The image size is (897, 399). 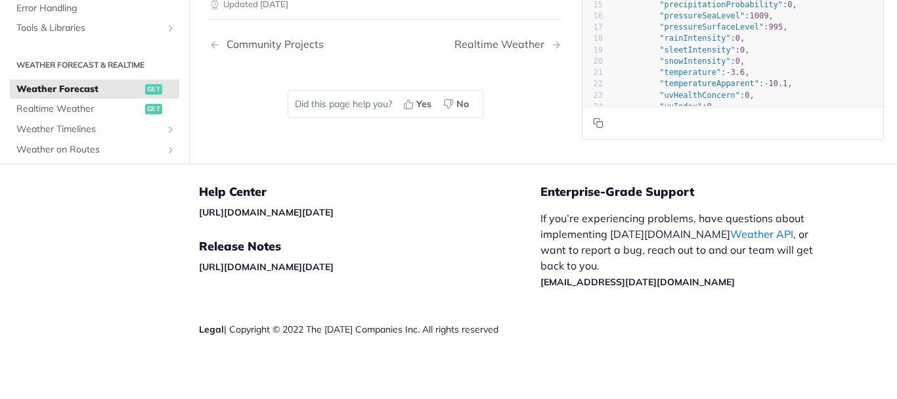 What do you see at coordinates (592, 16) in the screenshot?
I see `div: 16` at bounding box center [592, 16].